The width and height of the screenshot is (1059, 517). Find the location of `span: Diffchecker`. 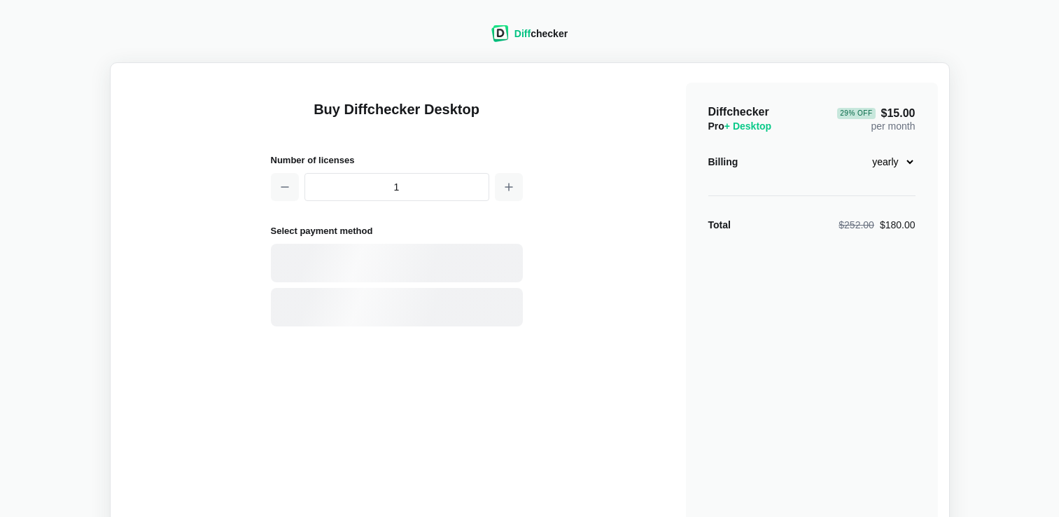

span: Diffchecker is located at coordinates (739, 111).